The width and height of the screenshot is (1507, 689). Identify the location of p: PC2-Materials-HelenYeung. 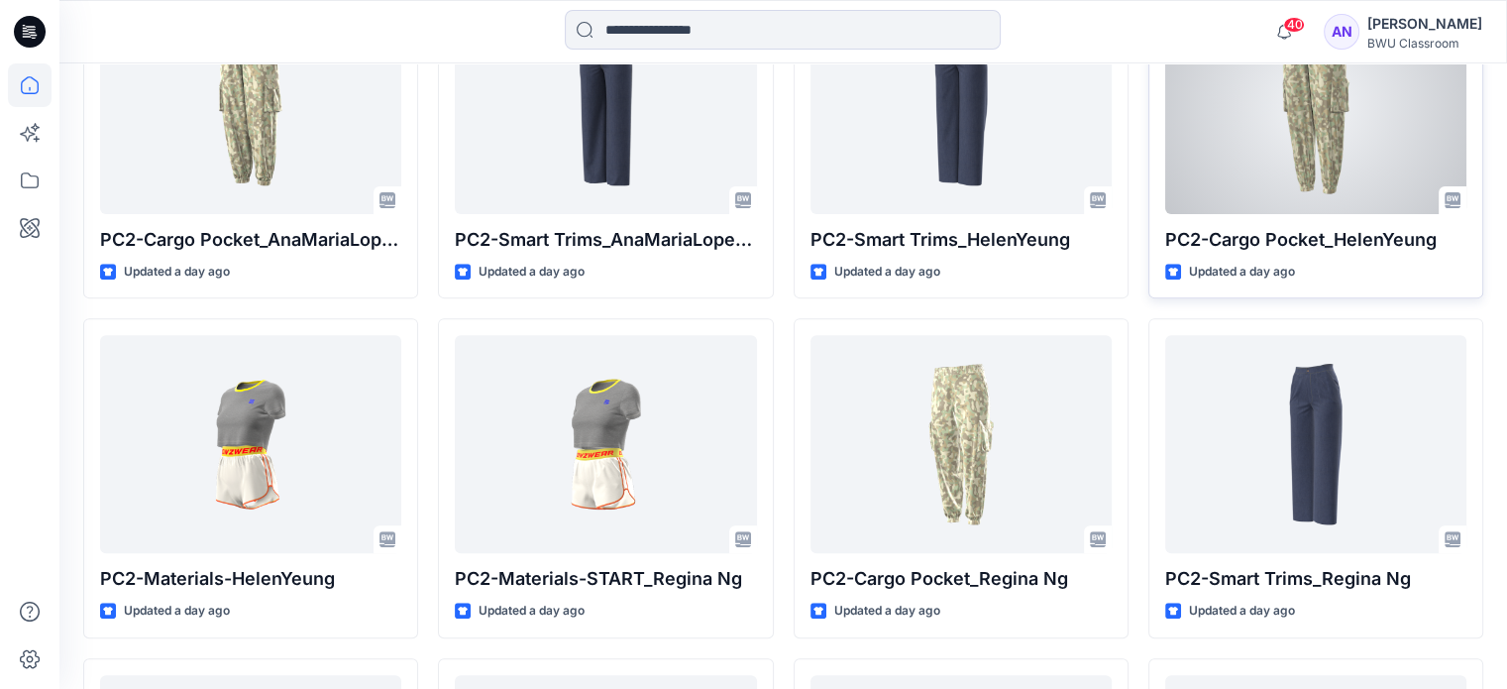
(251, 579).